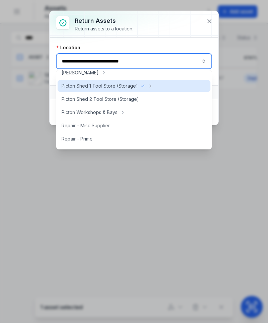 This screenshot has height=323, width=268. Describe the element at coordinates (100, 99) in the screenshot. I see `span: Picton Shed 2 Tool Store (Storage)` at that location.